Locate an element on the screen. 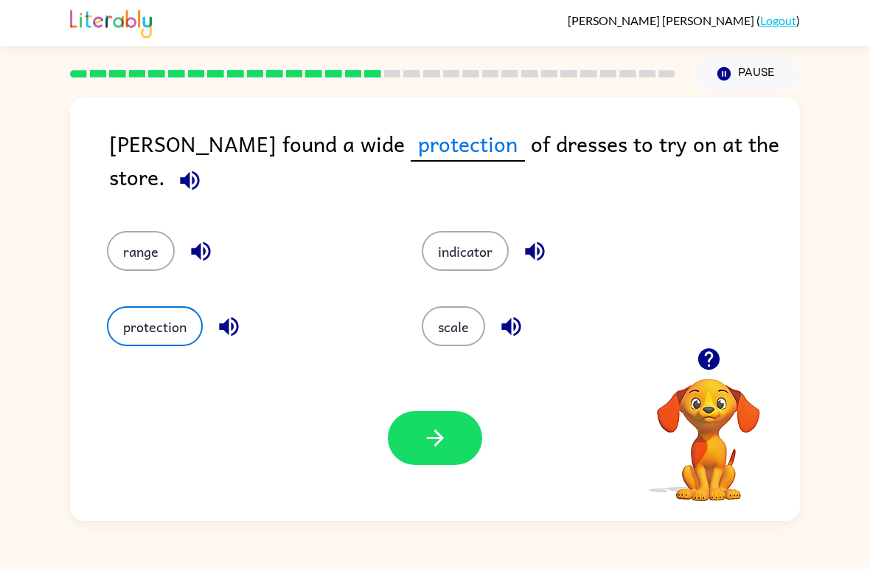 This screenshot has width=870, height=569. button: Pause is located at coordinates (747, 74).